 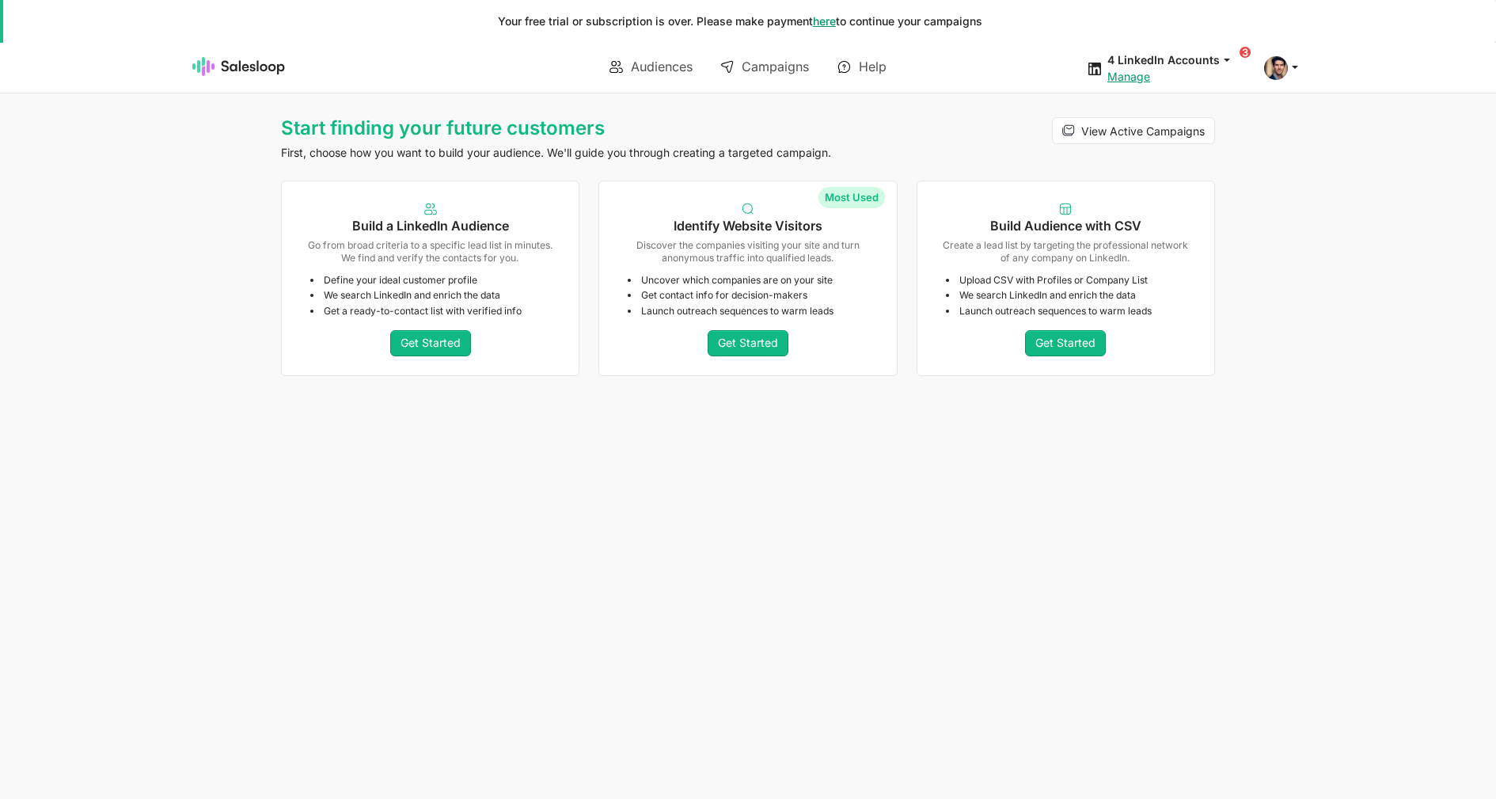 What do you see at coordinates (1176, 59) in the screenshot?
I see `button: 4 LinkedIn Accounts` at bounding box center [1176, 59].